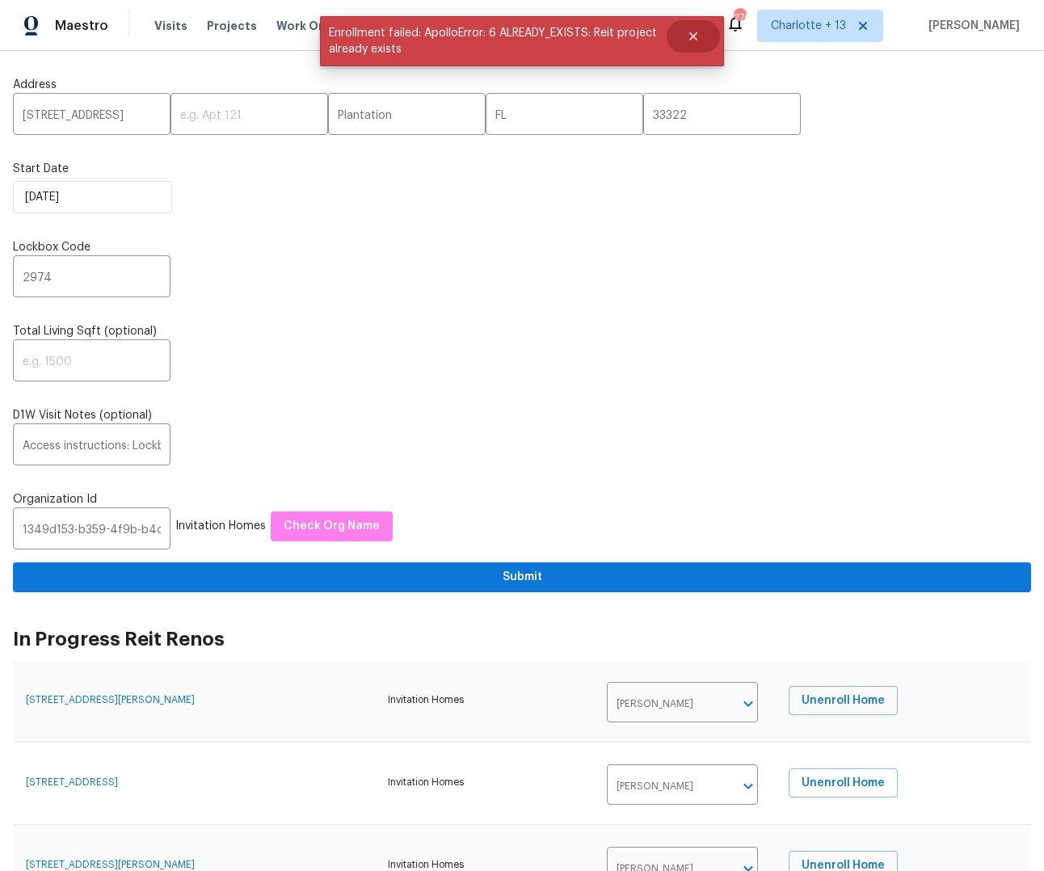 This screenshot has height=871, width=1044. What do you see at coordinates (722, 116) in the screenshot?
I see `input: e.g. 30066` at bounding box center [722, 116].